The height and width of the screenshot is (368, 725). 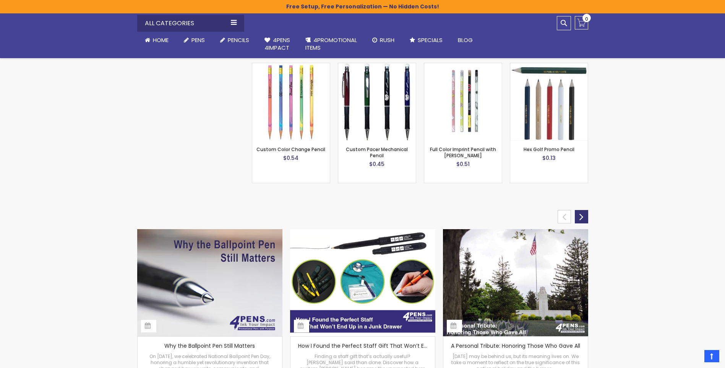 What do you see at coordinates (426, 40) in the screenshot?
I see `a: Specials` at bounding box center [426, 40].